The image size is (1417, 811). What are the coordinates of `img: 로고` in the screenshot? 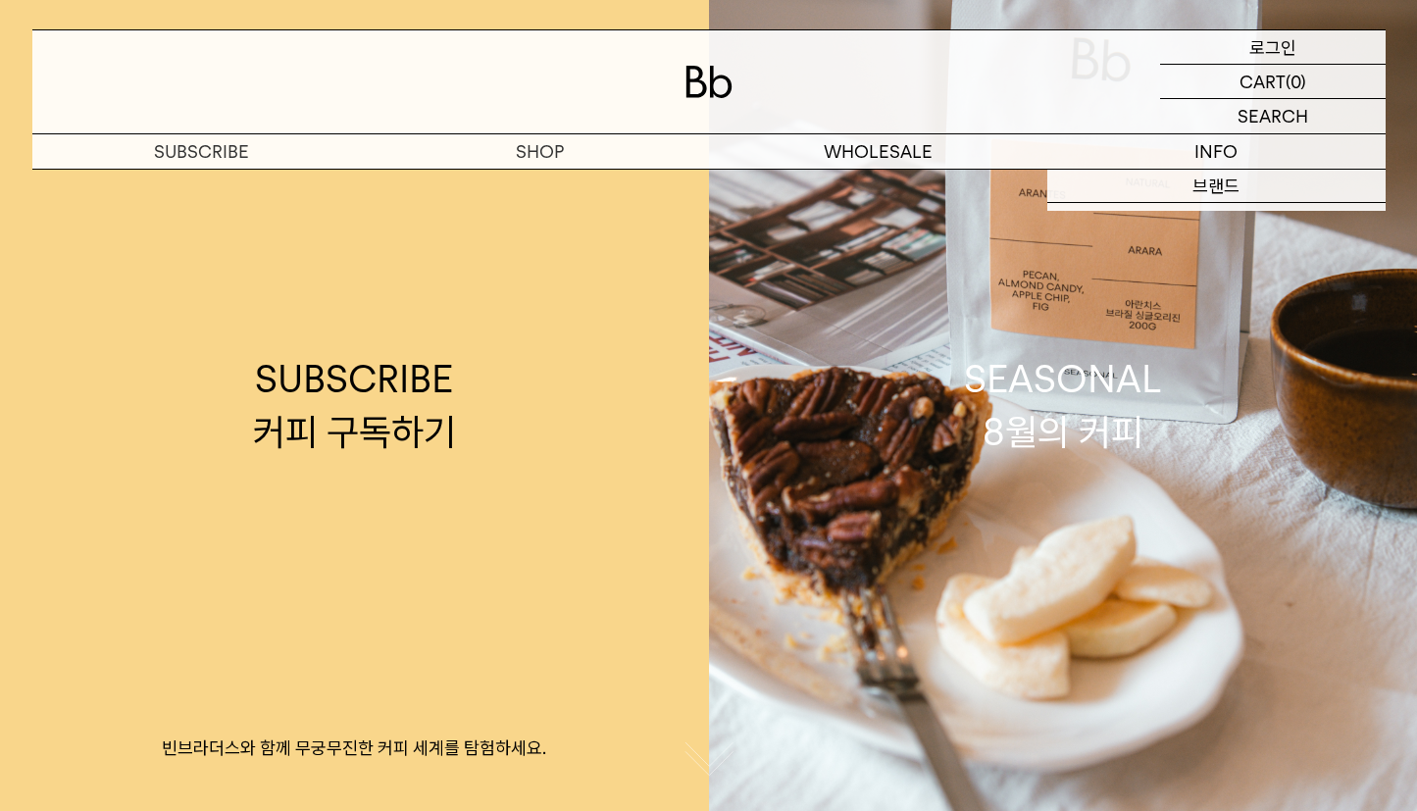 It's located at (709, 81).